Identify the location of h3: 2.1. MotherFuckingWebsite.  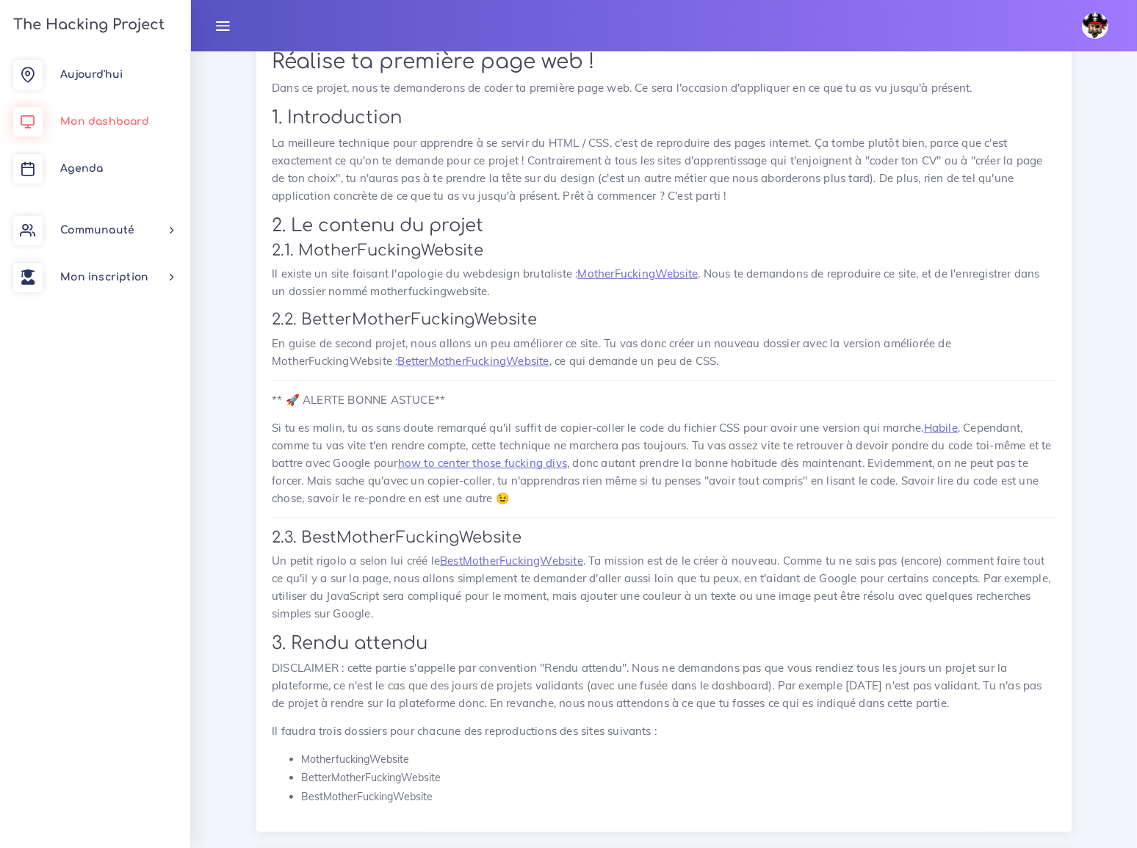
(664, 250).